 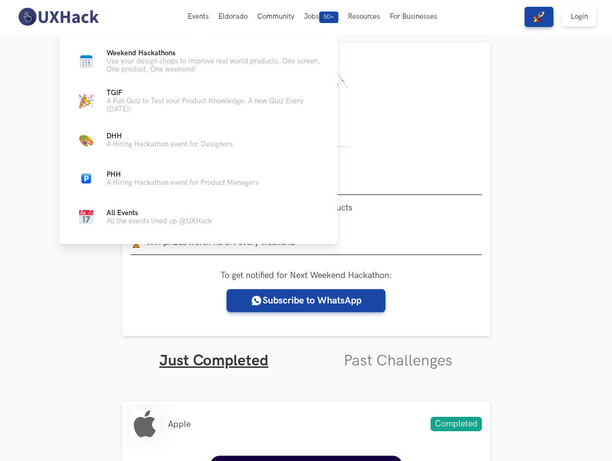 What do you see at coordinates (456, 424) in the screenshot?
I see `span: Completed` at bounding box center [456, 424].